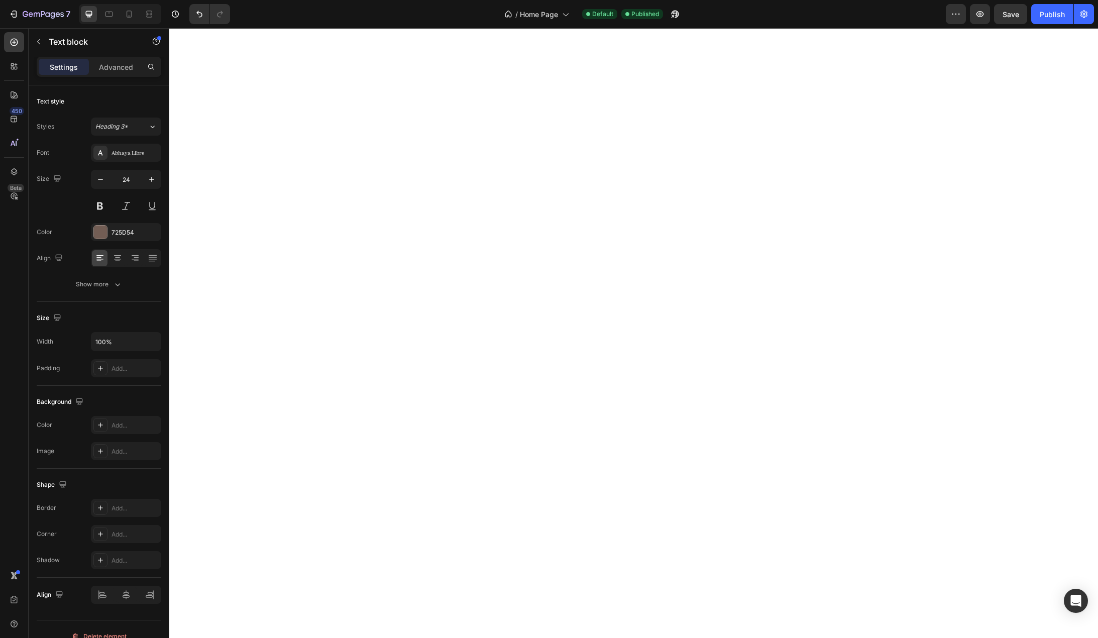  What do you see at coordinates (48, 560) in the screenshot?
I see `div: Shadow` at bounding box center [48, 560].